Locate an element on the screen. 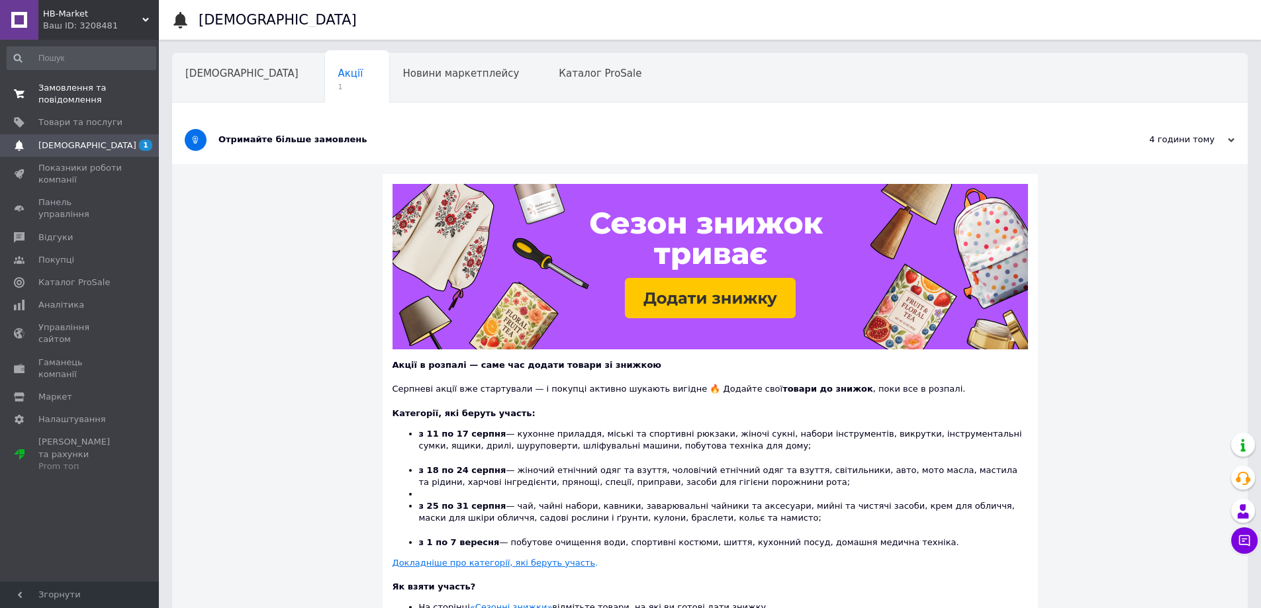  u: Докладніше про категорії, які беруть участь is located at coordinates (494, 563).